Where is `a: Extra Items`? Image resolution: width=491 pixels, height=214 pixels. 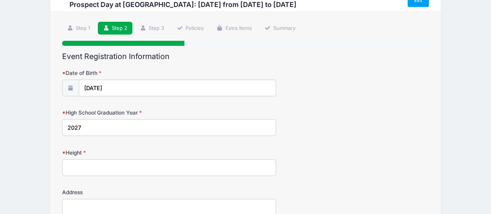
a: Extra Items is located at coordinates (234, 28).